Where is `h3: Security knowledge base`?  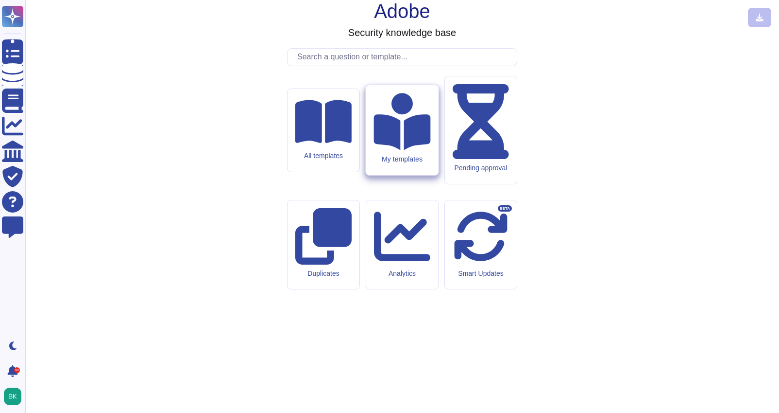
h3: Security knowledge base is located at coordinates (402, 33).